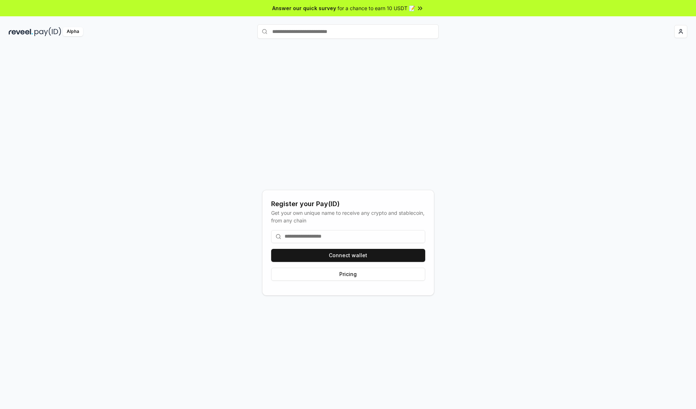 The height and width of the screenshot is (409, 696). Describe the element at coordinates (48, 32) in the screenshot. I see `img: pay_id` at that location.